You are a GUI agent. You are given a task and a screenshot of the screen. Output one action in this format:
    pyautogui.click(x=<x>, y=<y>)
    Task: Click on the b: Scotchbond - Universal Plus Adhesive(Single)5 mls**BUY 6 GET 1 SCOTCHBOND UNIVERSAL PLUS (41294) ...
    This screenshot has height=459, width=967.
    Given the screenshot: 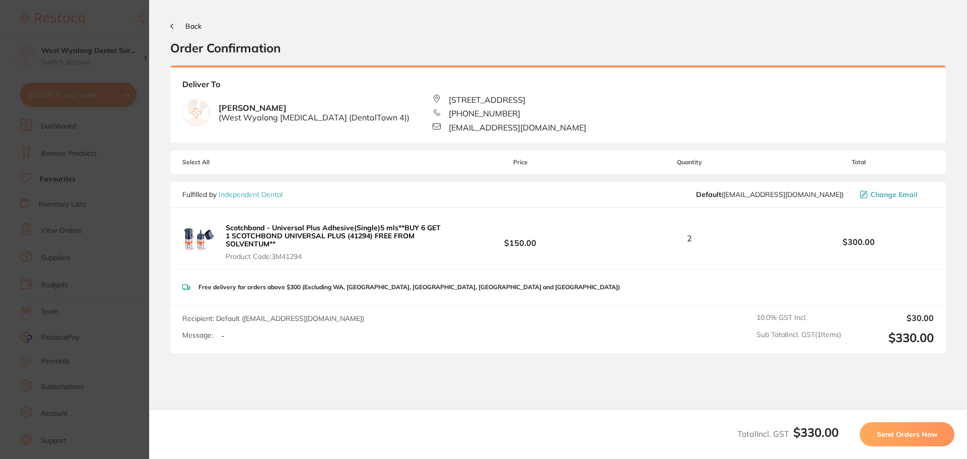 What is the action you would take?
    pyautogui.click(x=333, y=236)
    